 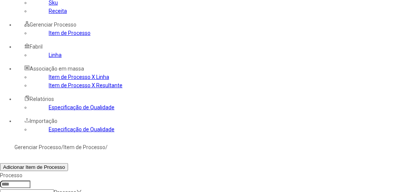 What do you see at coordinates (36, 47) in the screenshot?
I see `span: Fabril` at bounding box center [36, 47].